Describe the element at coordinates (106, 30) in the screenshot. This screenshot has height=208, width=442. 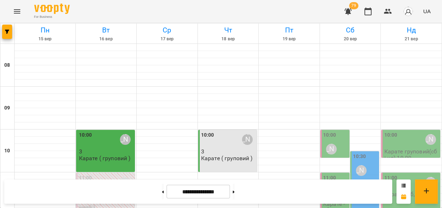
I see `h6: Вт` at that location.